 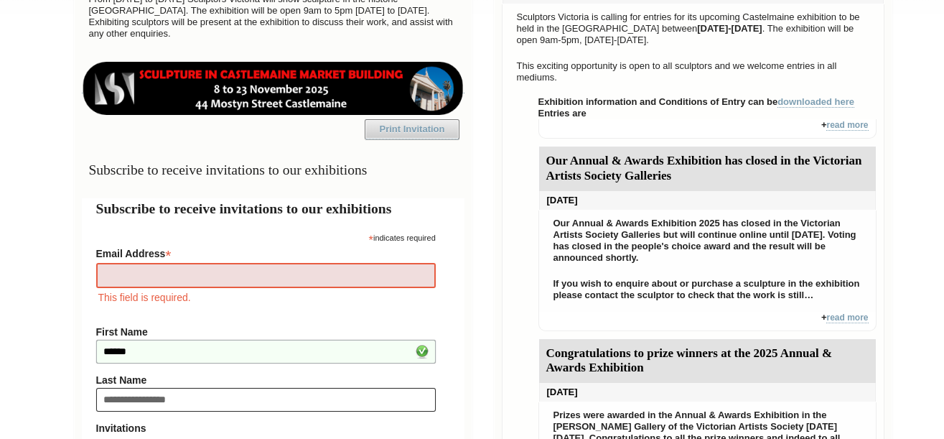 I want to click on strong: Exhibition information and Conditions of Entry can be, so click(x=696, y=102).